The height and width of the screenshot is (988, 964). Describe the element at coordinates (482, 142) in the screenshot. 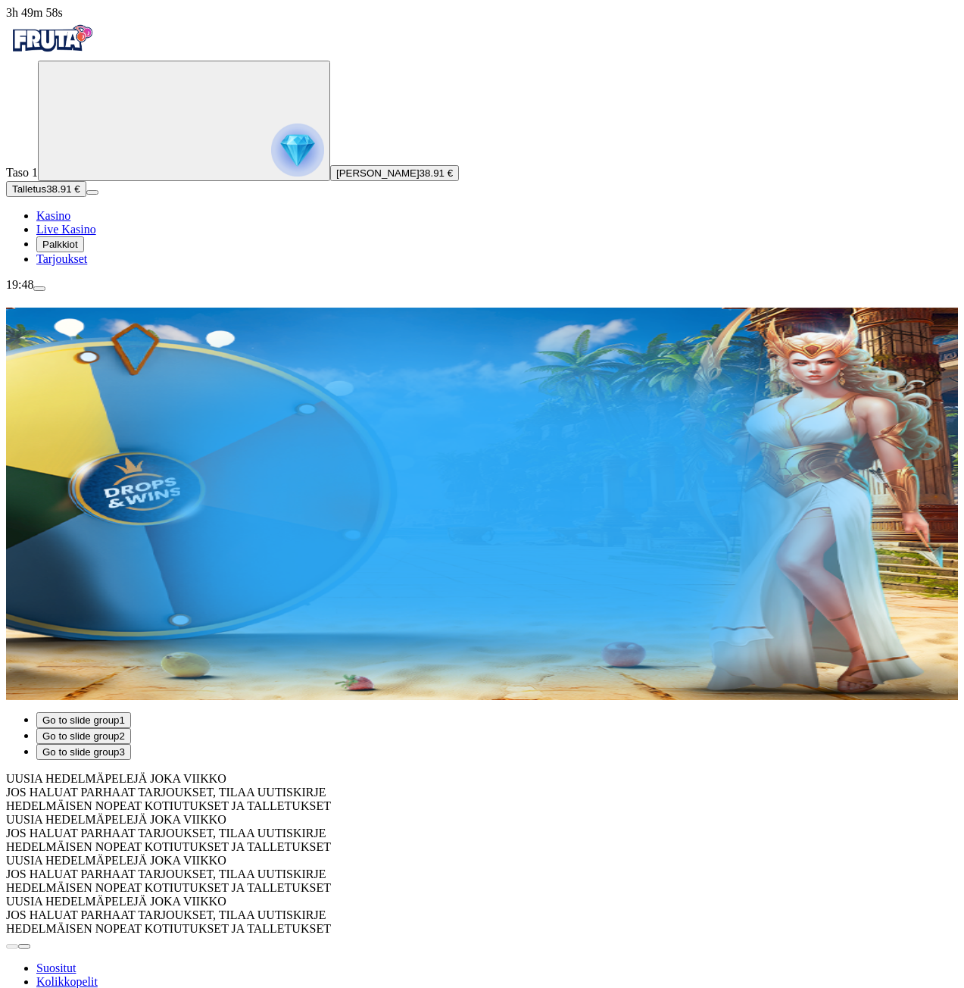

I see `nav: Primary` at that location.